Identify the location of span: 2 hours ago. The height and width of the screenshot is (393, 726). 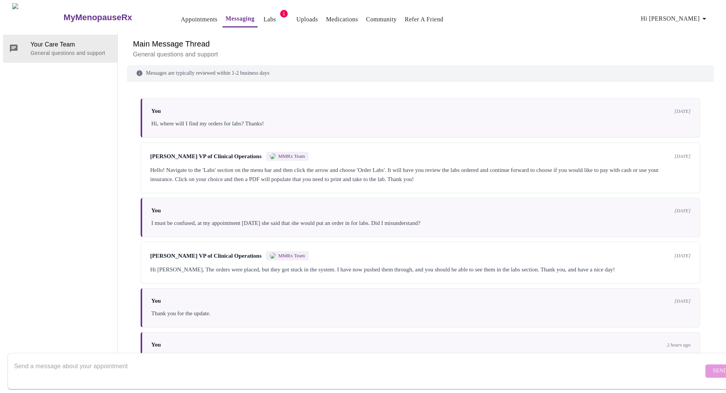
(679, 345).